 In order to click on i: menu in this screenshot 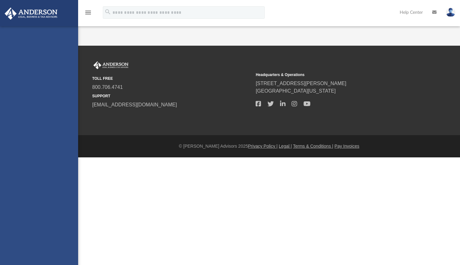, I will do `click(88, 13)`.